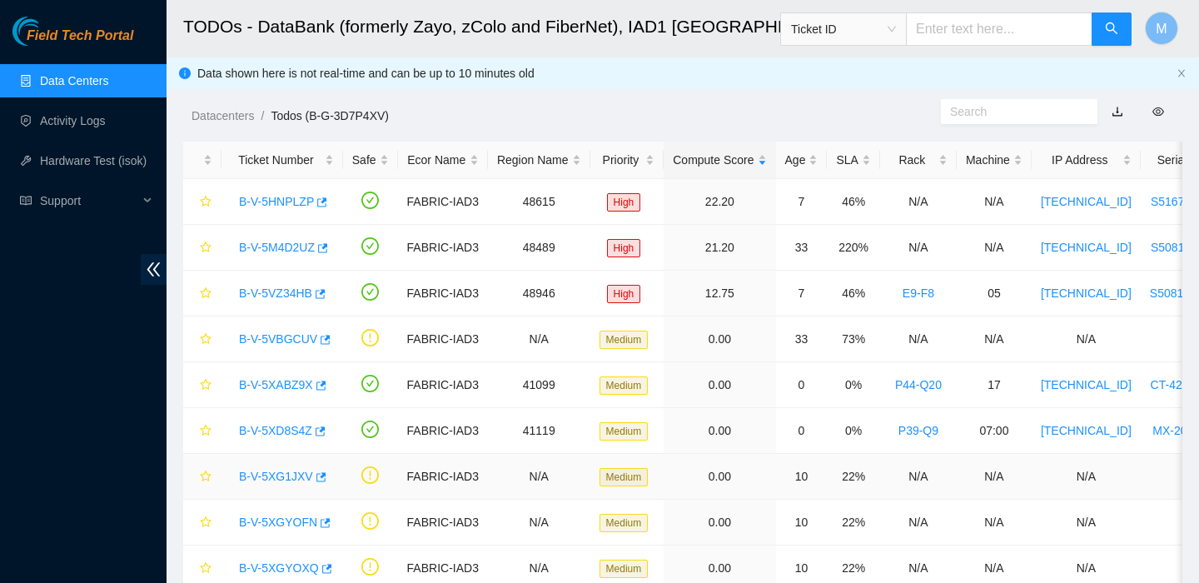 This screenshot has height=583, width=1199. I want to click on td: 22.20, so click(719, 201).